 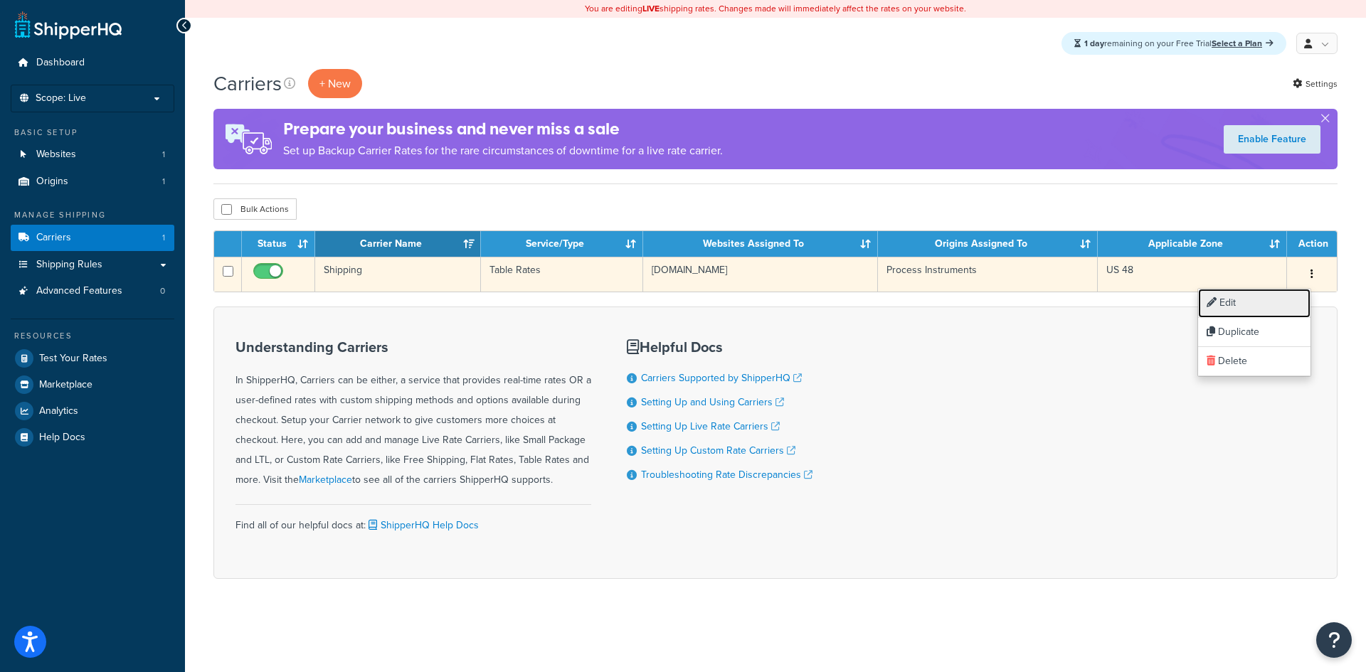 What do you see at coordinates (255, 209) in the screenshot?
I see `button: Bulk Actions` at bounding box center [255, 209].